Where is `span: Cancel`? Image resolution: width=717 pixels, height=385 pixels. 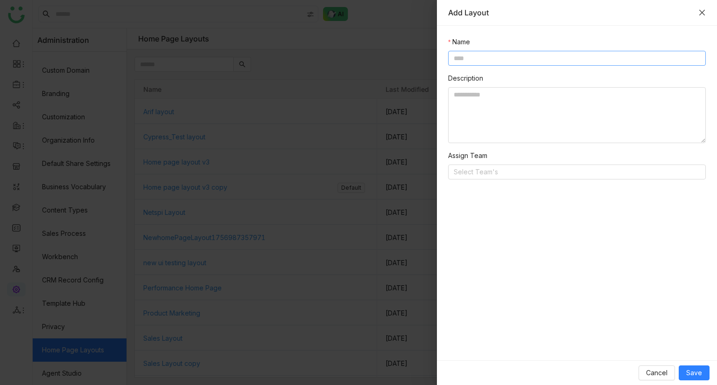 span: Cancel is located at coordinates (656, 373).